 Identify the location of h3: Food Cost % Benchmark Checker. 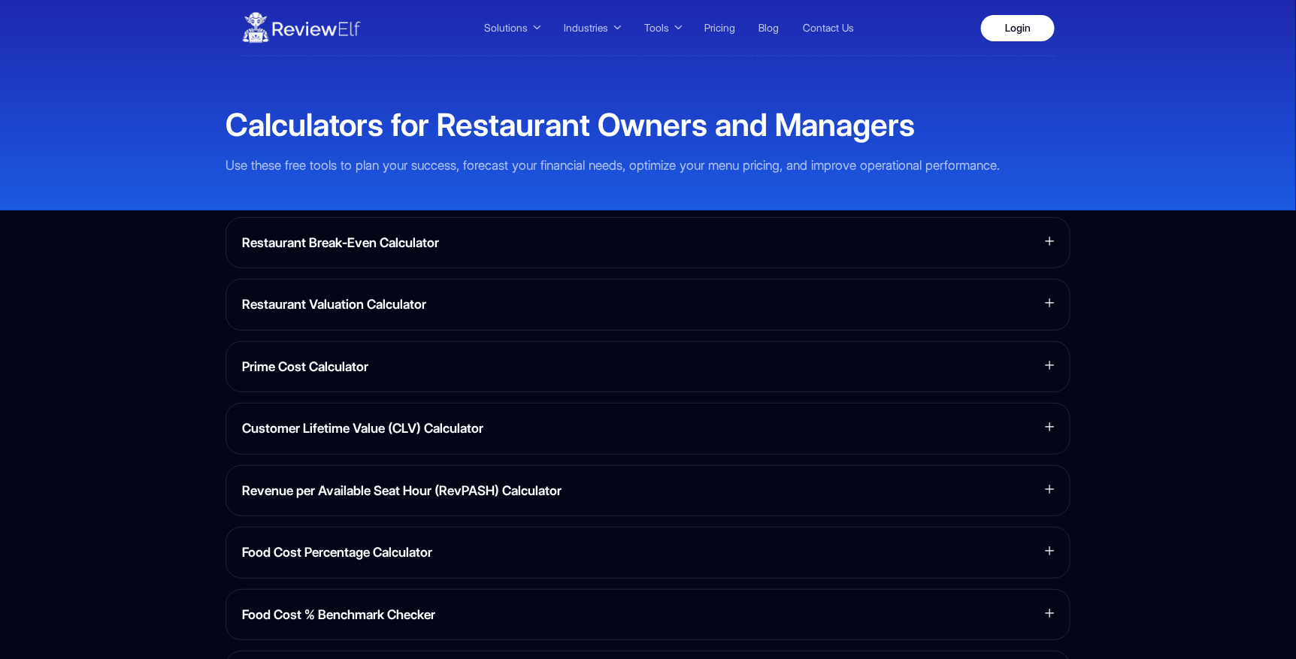
(640, 615).